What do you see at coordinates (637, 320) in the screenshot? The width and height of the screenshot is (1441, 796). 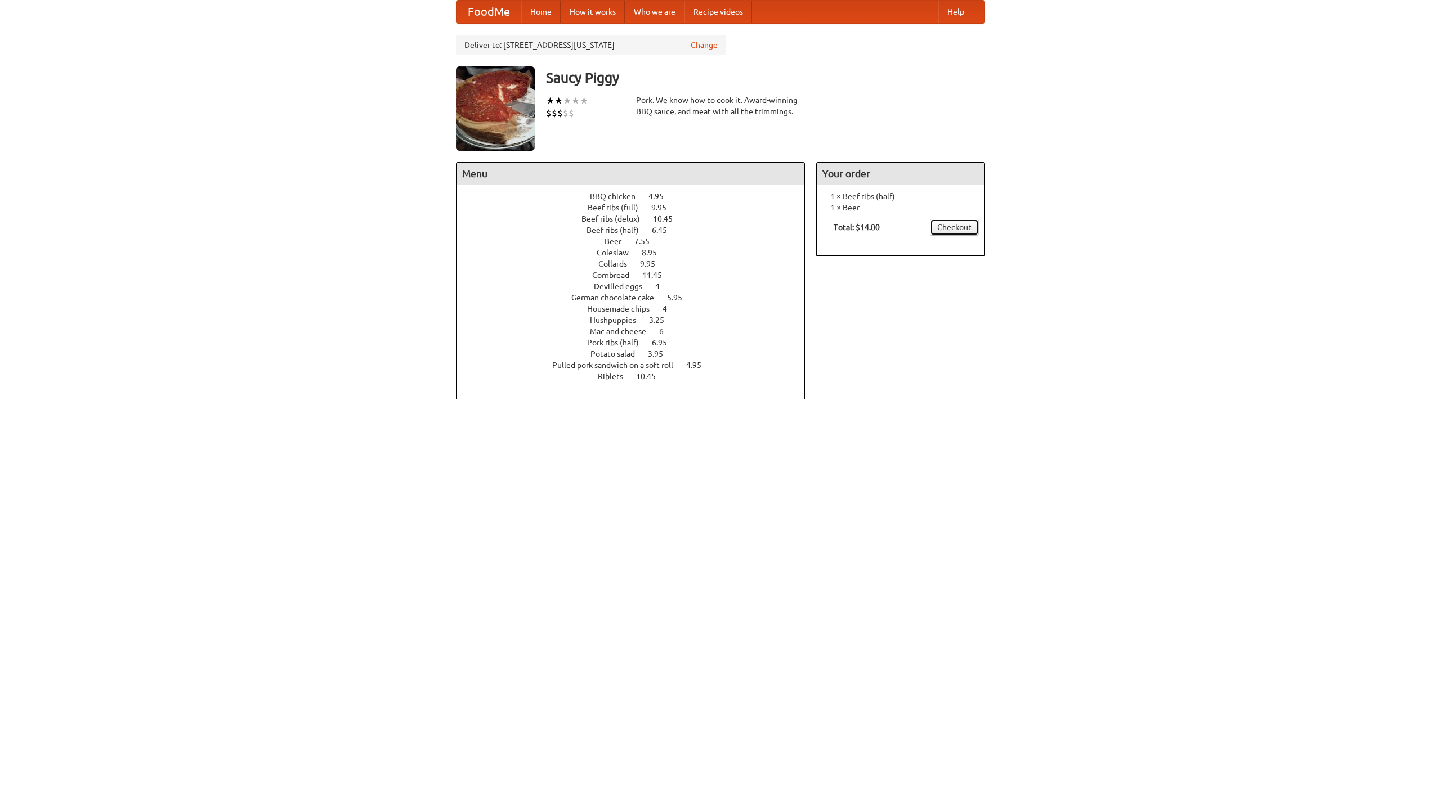 I see `a: Hushpuppies 3.25` at bounding box center [637, 320].